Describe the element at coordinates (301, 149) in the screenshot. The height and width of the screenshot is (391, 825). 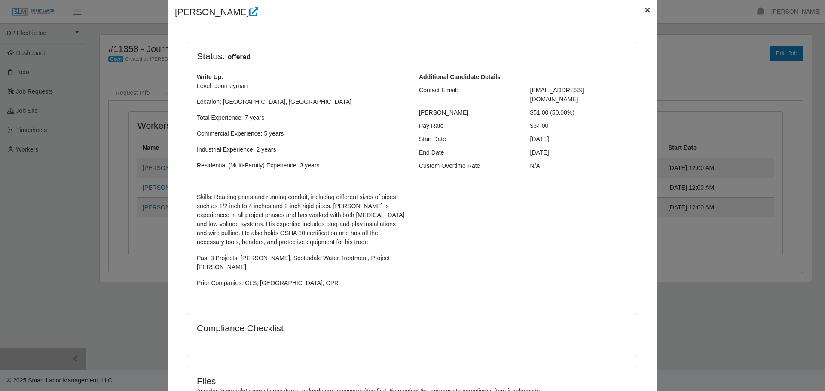
I see `p: Industrial Experience: 2 years` at that location.